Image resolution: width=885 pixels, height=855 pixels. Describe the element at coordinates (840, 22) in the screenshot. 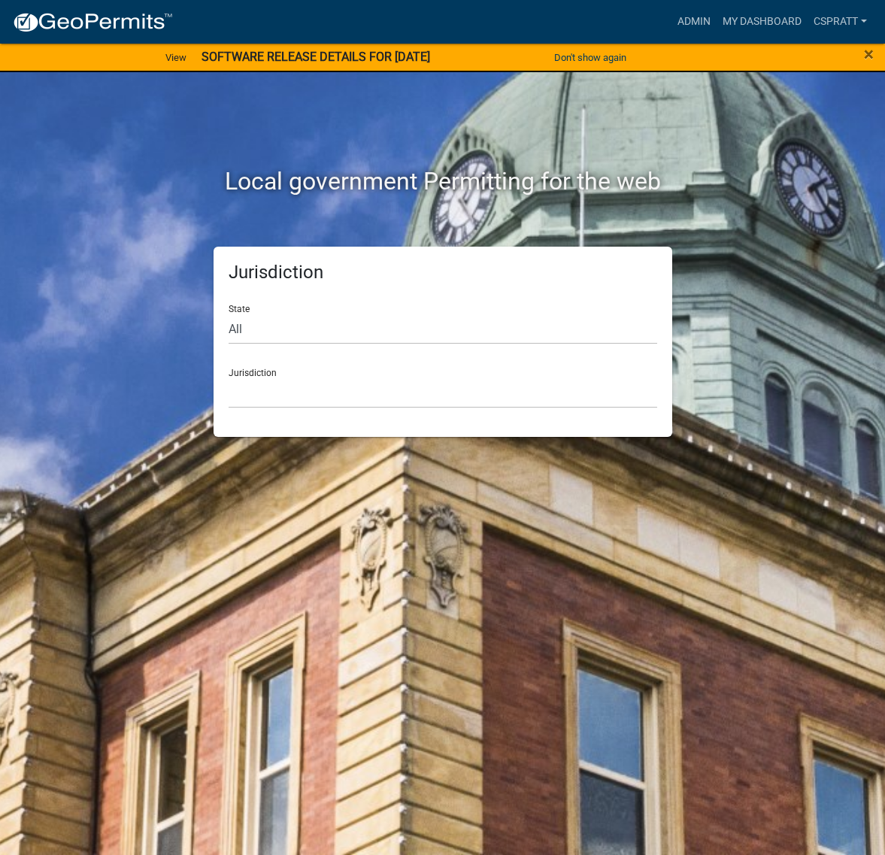

I see `a: cspratt` at that location.